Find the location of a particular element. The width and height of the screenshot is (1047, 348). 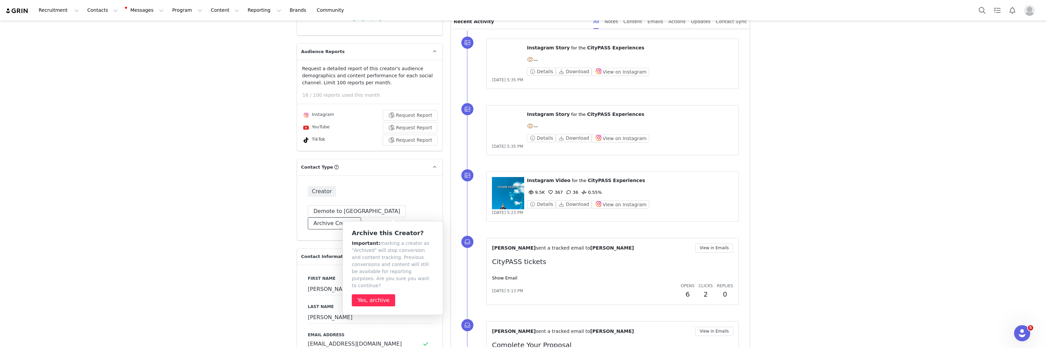

span: Creator is located at coordinates (322, 191).